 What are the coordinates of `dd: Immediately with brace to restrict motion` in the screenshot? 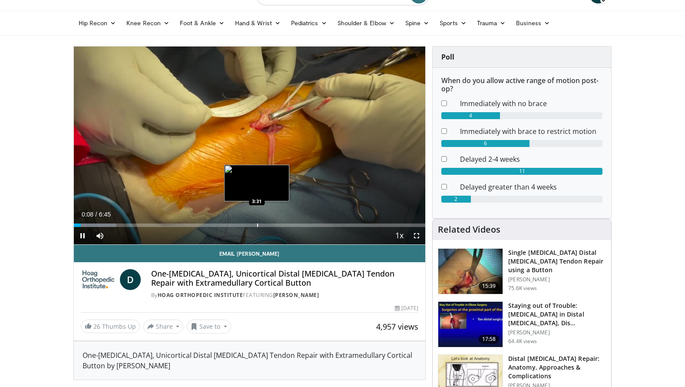 It's located at (531, 131).